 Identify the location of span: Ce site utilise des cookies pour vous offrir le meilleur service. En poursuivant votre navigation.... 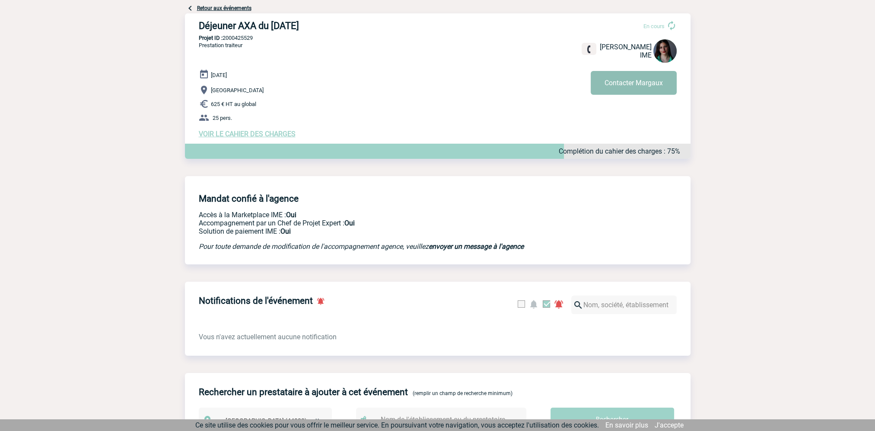
(397, 424).